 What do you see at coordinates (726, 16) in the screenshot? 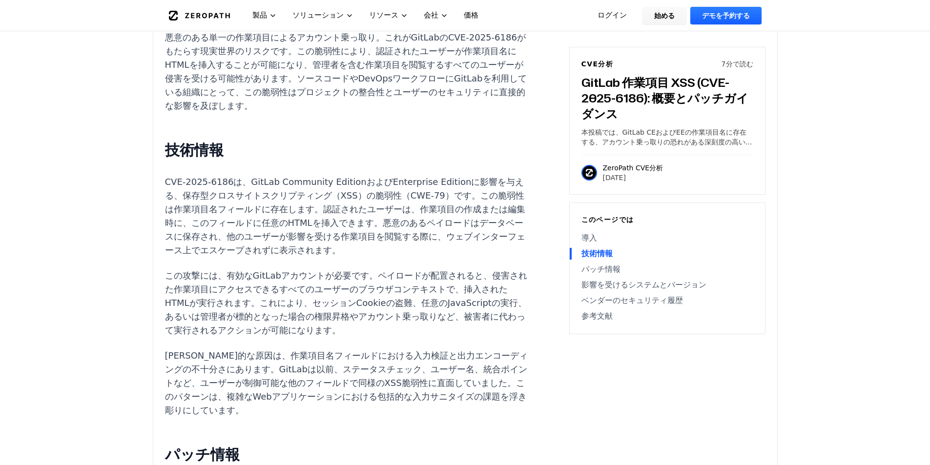
I see `a: デモを予約する` at bounding box center [726, 16].